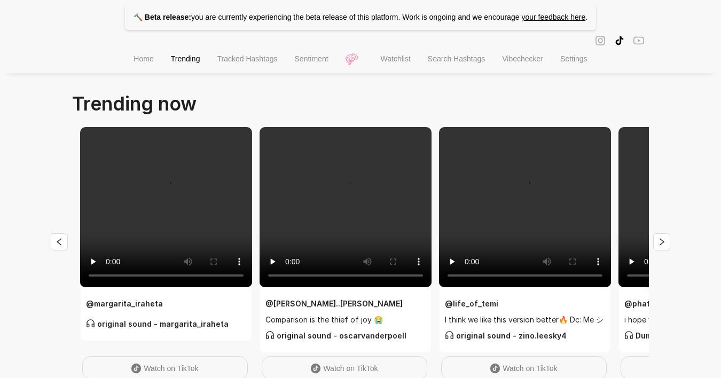  I want to click on span: right, so click(662, 242).